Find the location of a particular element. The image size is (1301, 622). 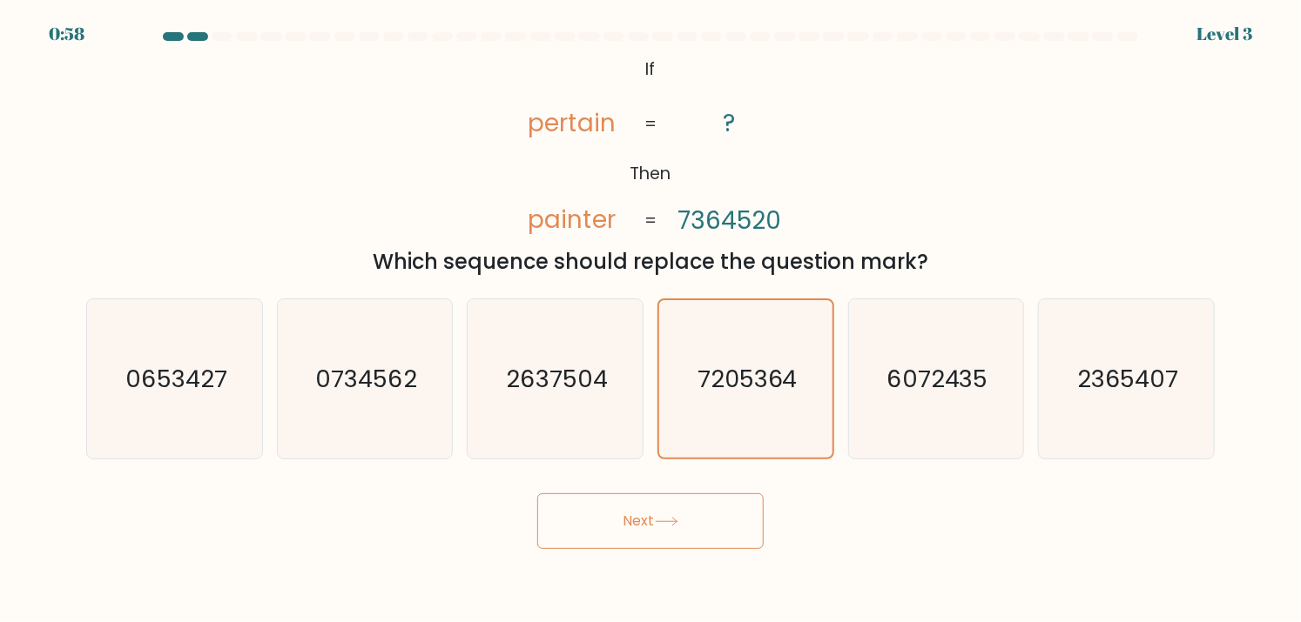

text: 7205364 is located at coordinates (747, 378).